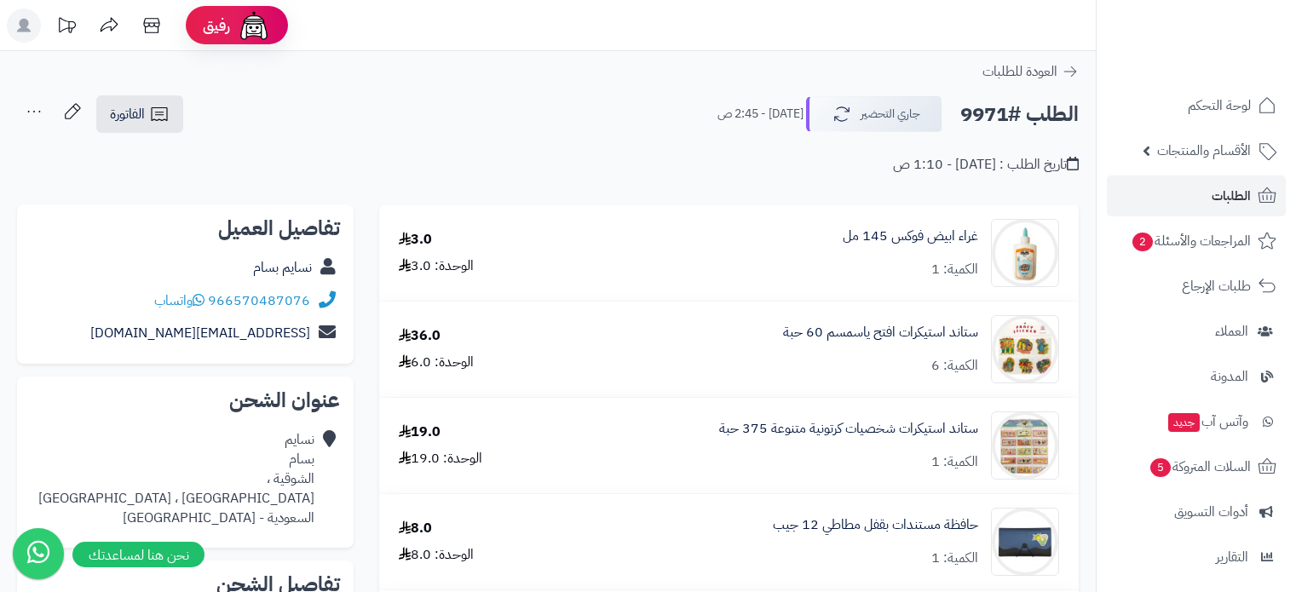 The width and height of the screenshot is (1296, 592). I want to click on a: العودة للطلبات, so click(1030, 72).